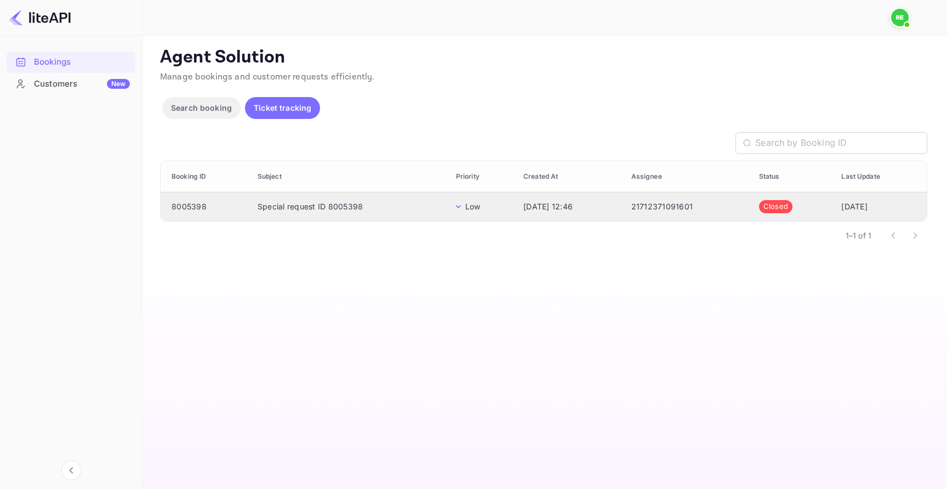 This screenshot has width=947, height=489. Describe the element at coordinates (71, 61) in the screenshot. I see `a: Bookings` at that location.